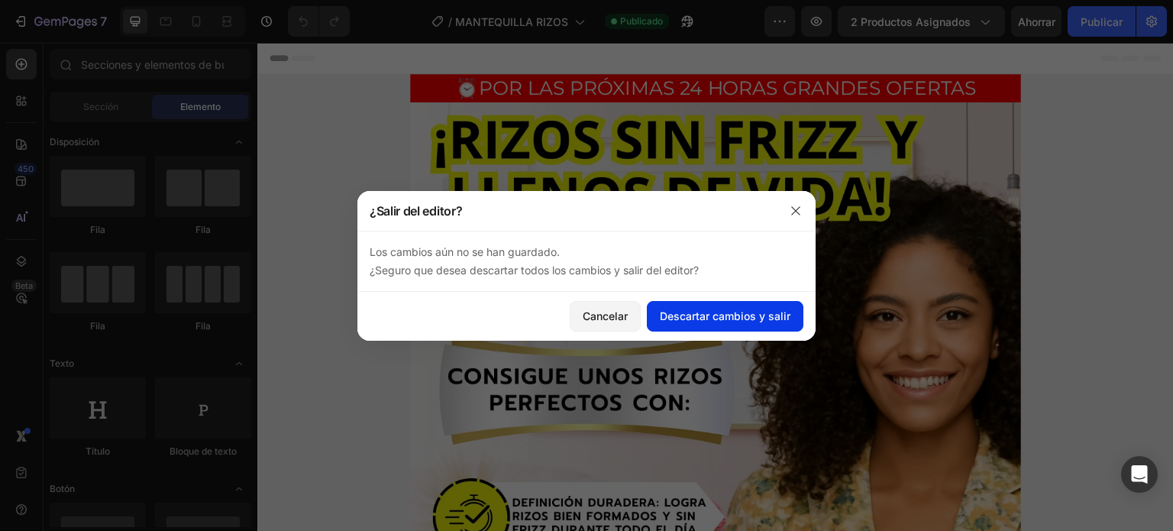  I want to click on font: Los cambios aún no se han guardado., so click(464, 251).